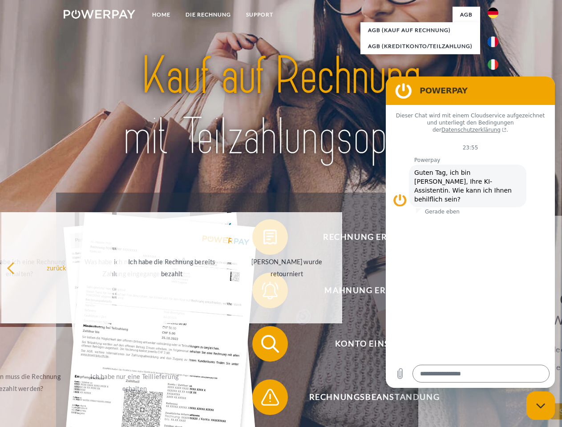  I want to click on img: title-powerpay_de.svg, so click(281, 106).